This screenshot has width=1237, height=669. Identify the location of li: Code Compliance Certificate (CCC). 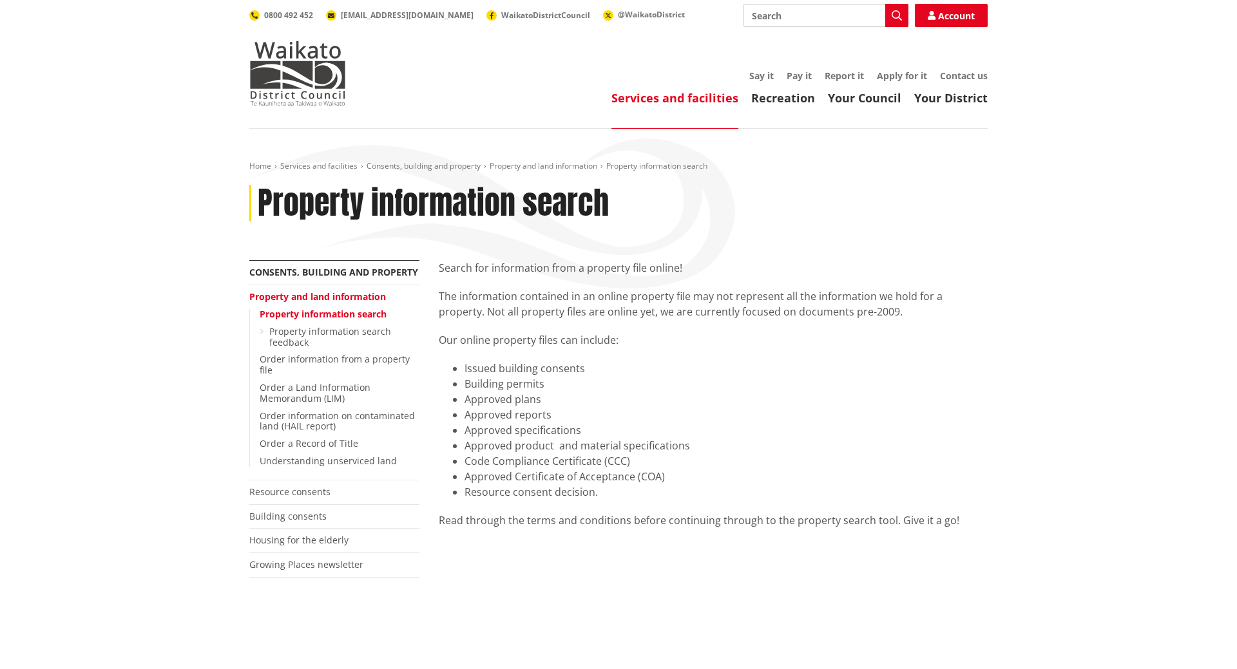
(726, 461).